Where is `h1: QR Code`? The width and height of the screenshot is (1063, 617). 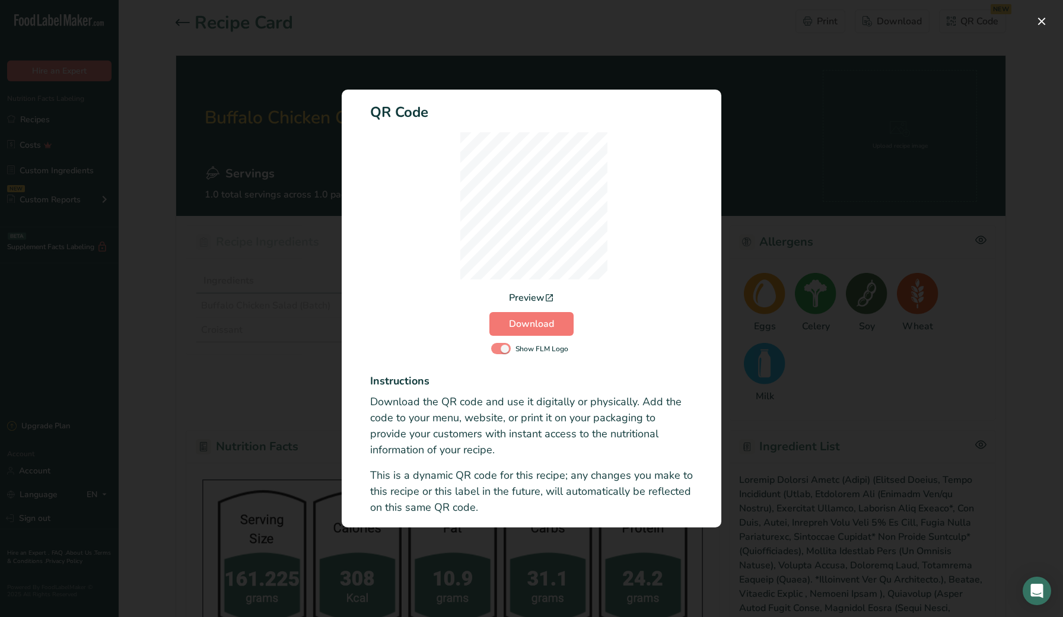
h1: QR Code is located at coordinates (532, 112).